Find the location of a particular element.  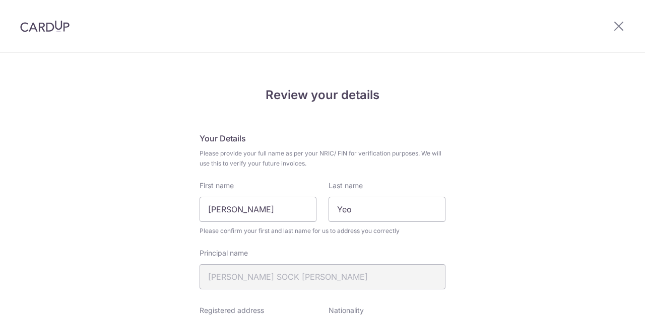

label: Last name is located at coordinates (345, 186).